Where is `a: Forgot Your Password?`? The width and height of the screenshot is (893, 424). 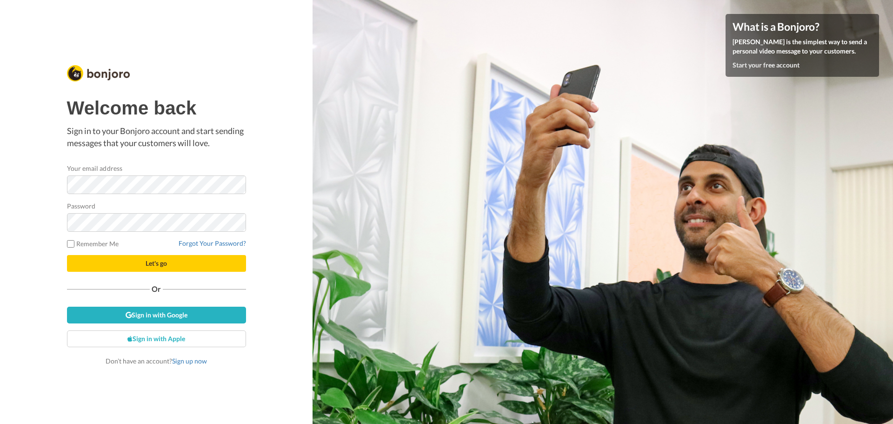 a: Forgot Your Password? is located at coordinates (212, 243).